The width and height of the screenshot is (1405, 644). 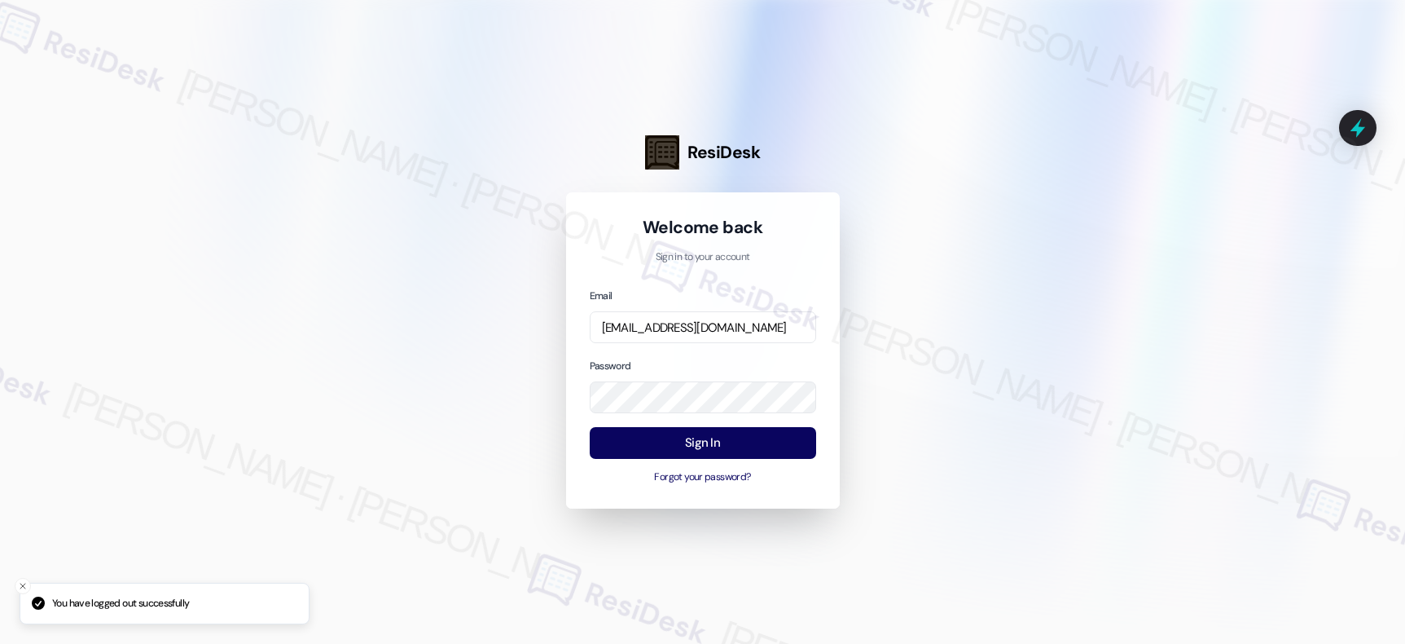 I want to click on input: name@example.com, so click(x=703, y=327).